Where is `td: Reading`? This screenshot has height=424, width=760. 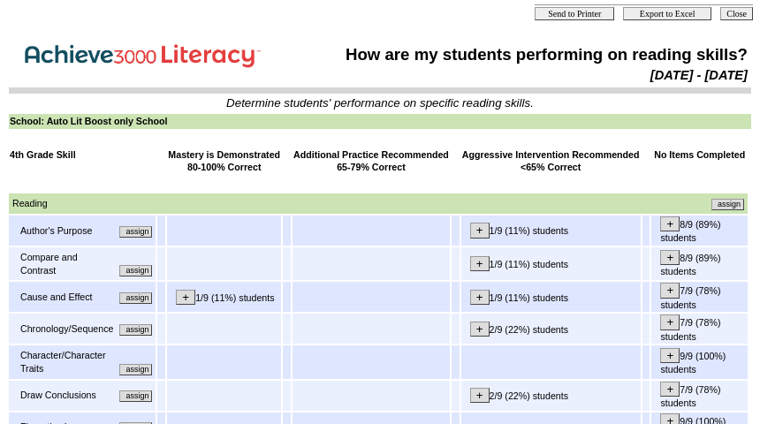
td: Reading is located at coordinates (193, 203).